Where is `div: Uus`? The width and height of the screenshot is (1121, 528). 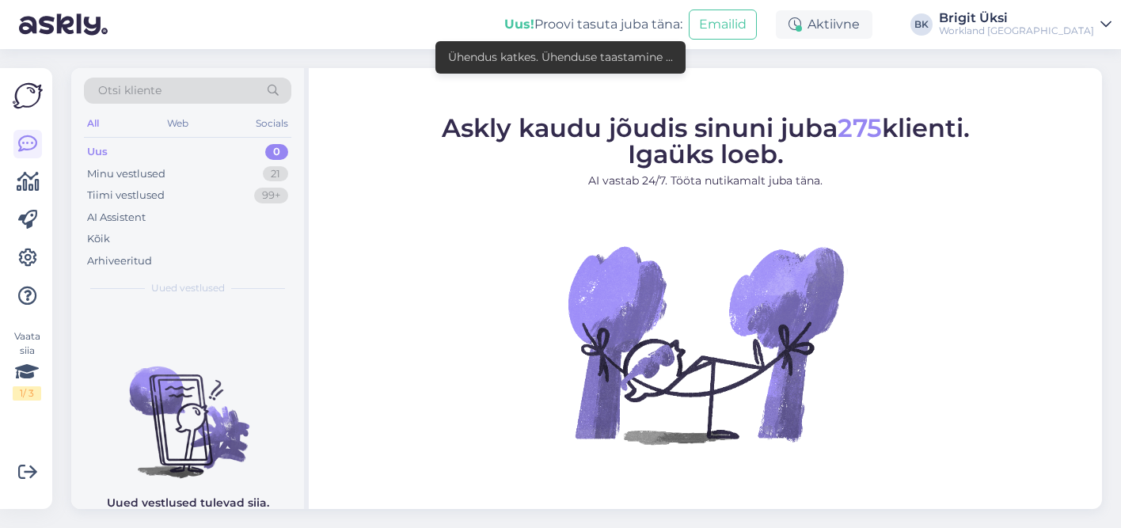 div: Uus is located at coordinates (97, 152).